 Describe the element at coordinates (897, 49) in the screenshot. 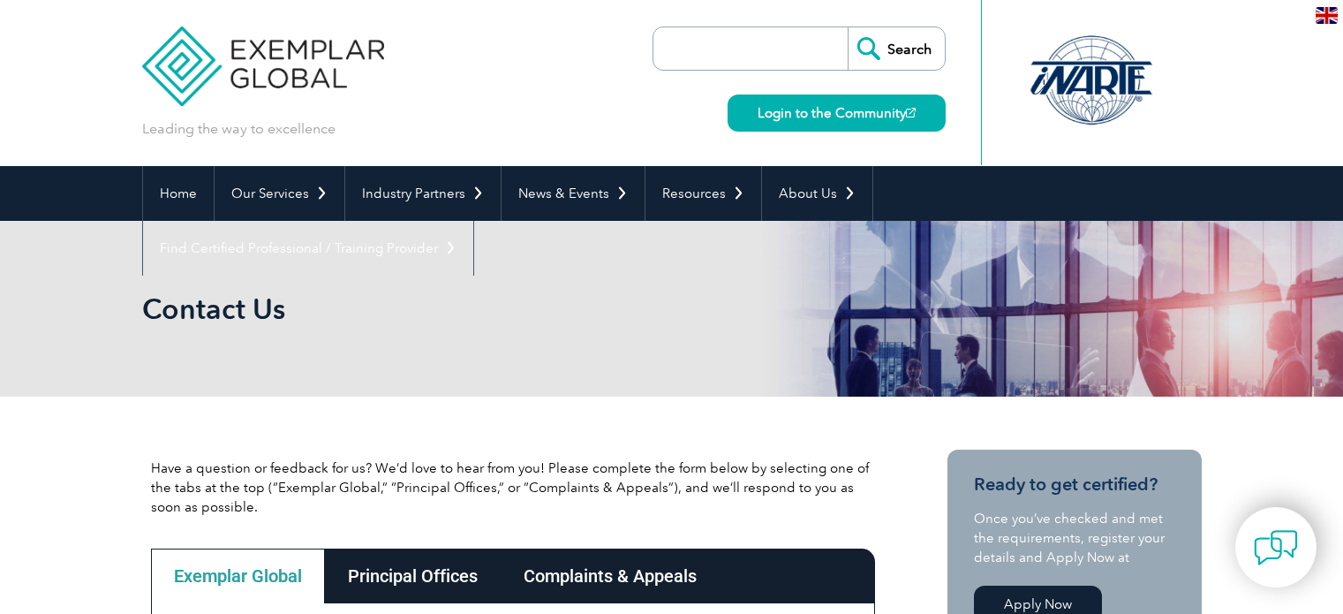

I see `input: Search` at that location.